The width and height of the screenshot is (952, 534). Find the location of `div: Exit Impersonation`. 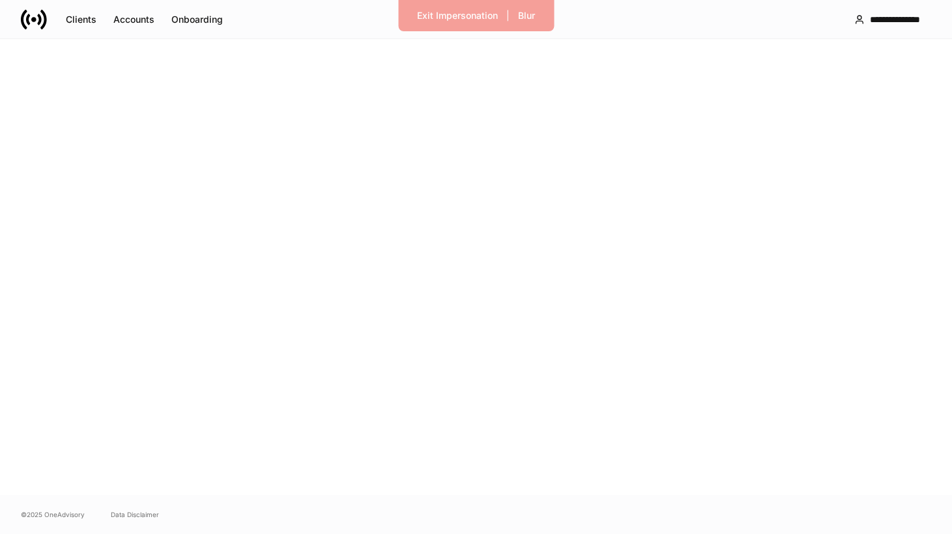

div: Exit Impersonation is located at coordinates (457, 16).